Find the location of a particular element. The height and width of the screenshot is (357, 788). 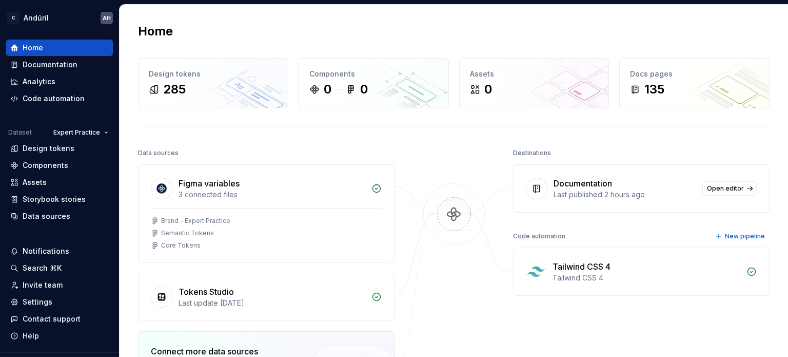

div: Brand - Expert Practice is located at coordinates (196, 221).